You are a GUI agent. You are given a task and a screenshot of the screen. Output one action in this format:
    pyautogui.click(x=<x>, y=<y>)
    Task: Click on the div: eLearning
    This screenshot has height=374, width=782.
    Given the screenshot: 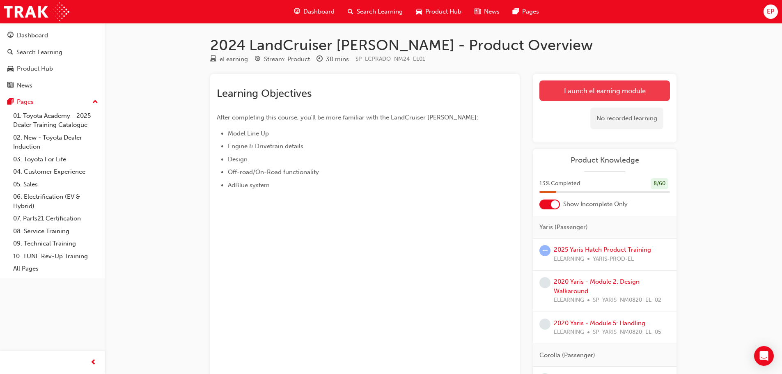 What is the action you would take?
    pyautogui.click(x=234, y=59)
    